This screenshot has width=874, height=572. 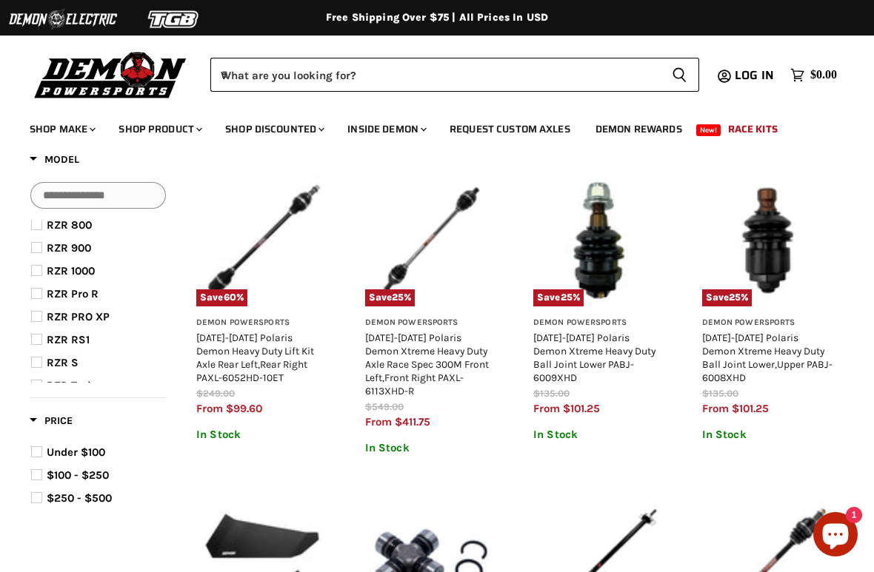 What do you see at coordinates (76, 452) in the screenshot?
I see `span: Under $100` at bounding box center [76, 452].